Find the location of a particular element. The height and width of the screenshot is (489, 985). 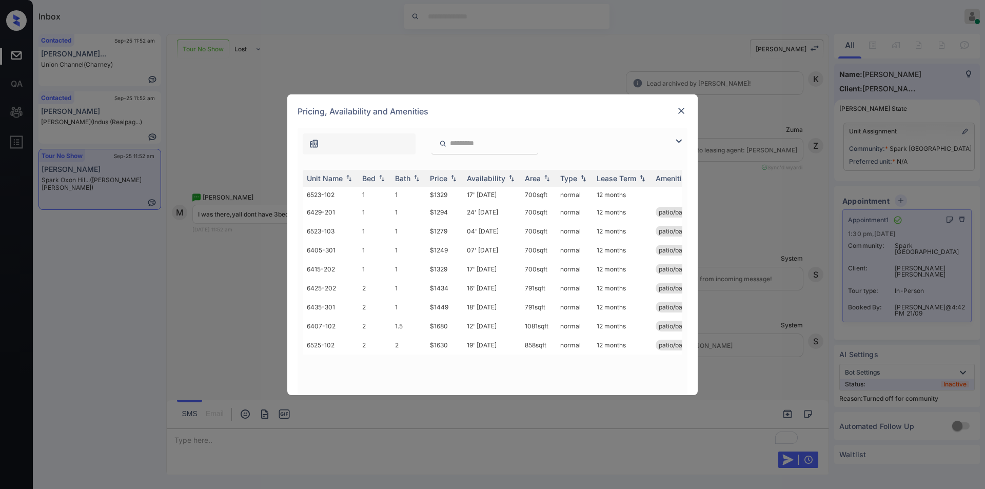

td: 6525-102 is located at coordinates (330, 345).